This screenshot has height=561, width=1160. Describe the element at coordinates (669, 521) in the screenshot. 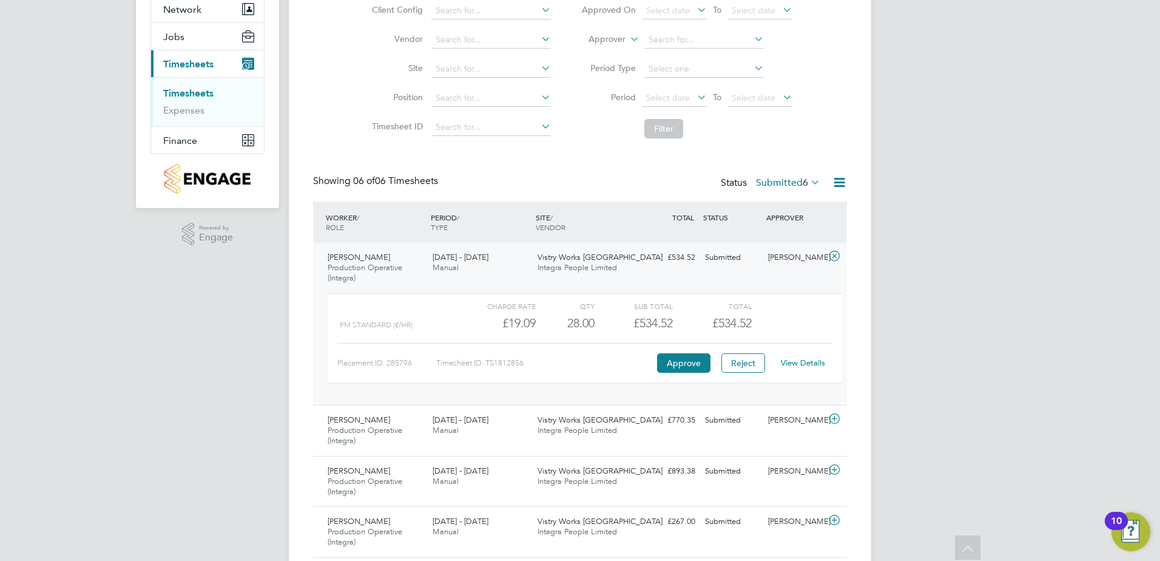

I see `div: £267.00` at that location.